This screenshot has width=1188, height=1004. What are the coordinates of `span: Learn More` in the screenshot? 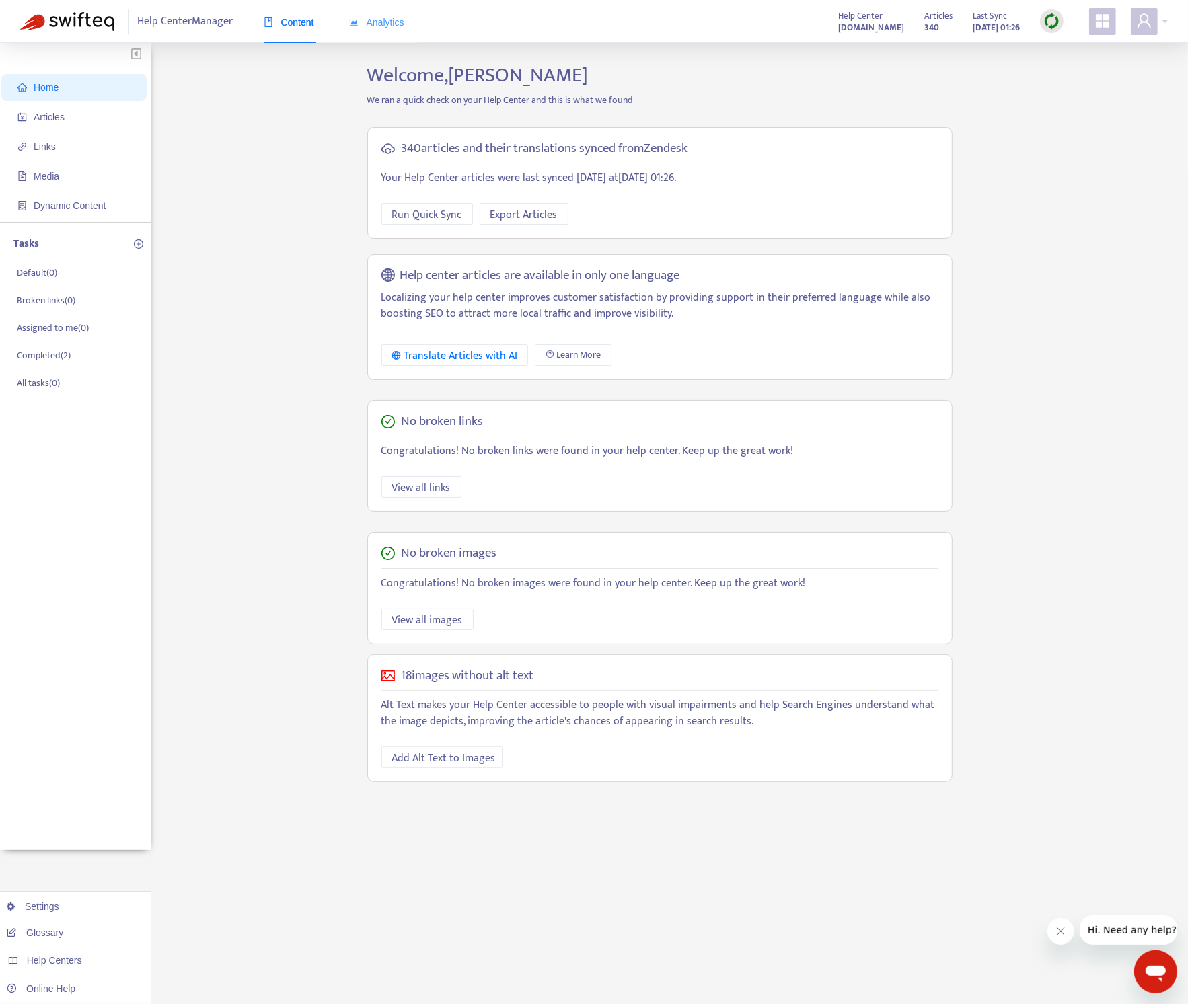 It's located at (579, 355).